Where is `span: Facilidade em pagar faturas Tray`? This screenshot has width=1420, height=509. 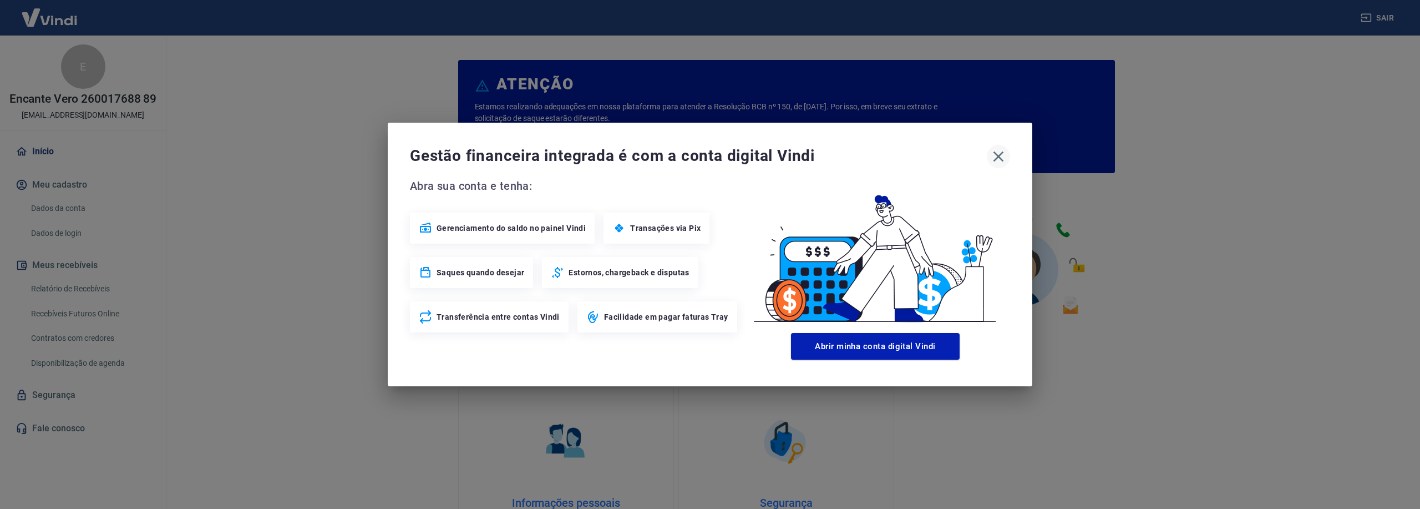
span: Facilidade em pagar faturas Tray is located at coordinates (666, 317).